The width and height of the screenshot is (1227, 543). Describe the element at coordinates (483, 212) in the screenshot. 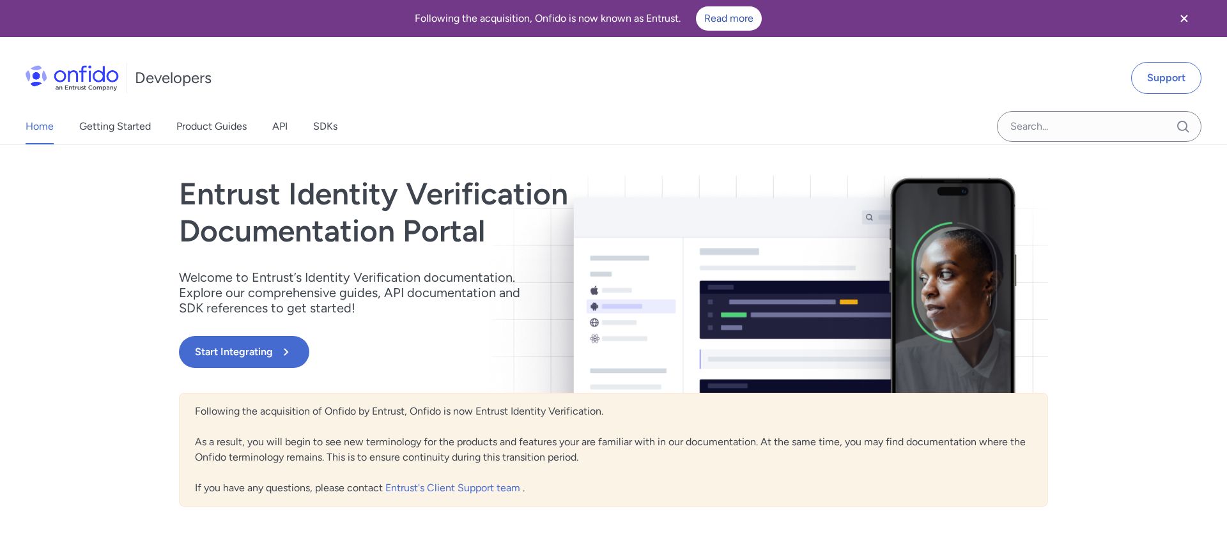

I see `h1: Entrust Identity Verification Documentation Portal` at that location.